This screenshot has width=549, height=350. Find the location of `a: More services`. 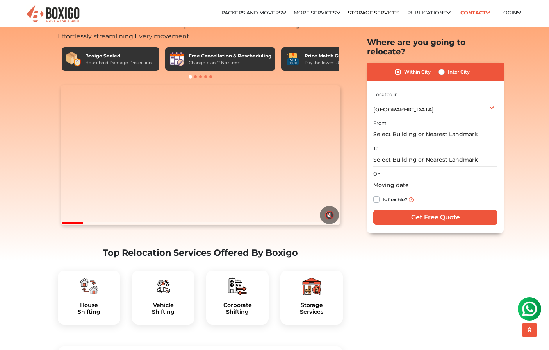

a: More services is located at coordinates (317, 12).